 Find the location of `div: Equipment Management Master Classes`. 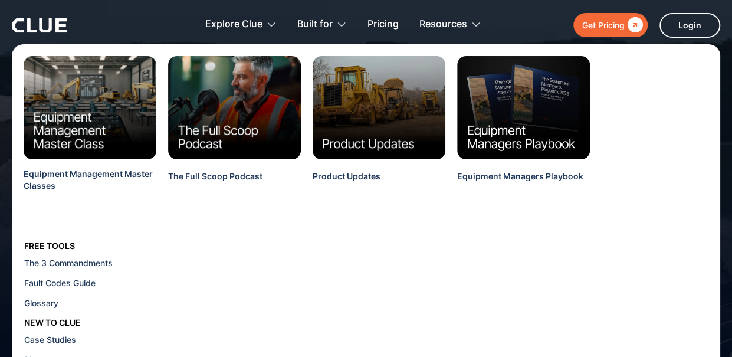

div: Equipment Management Master Classes is located at coordinates (90, 180).